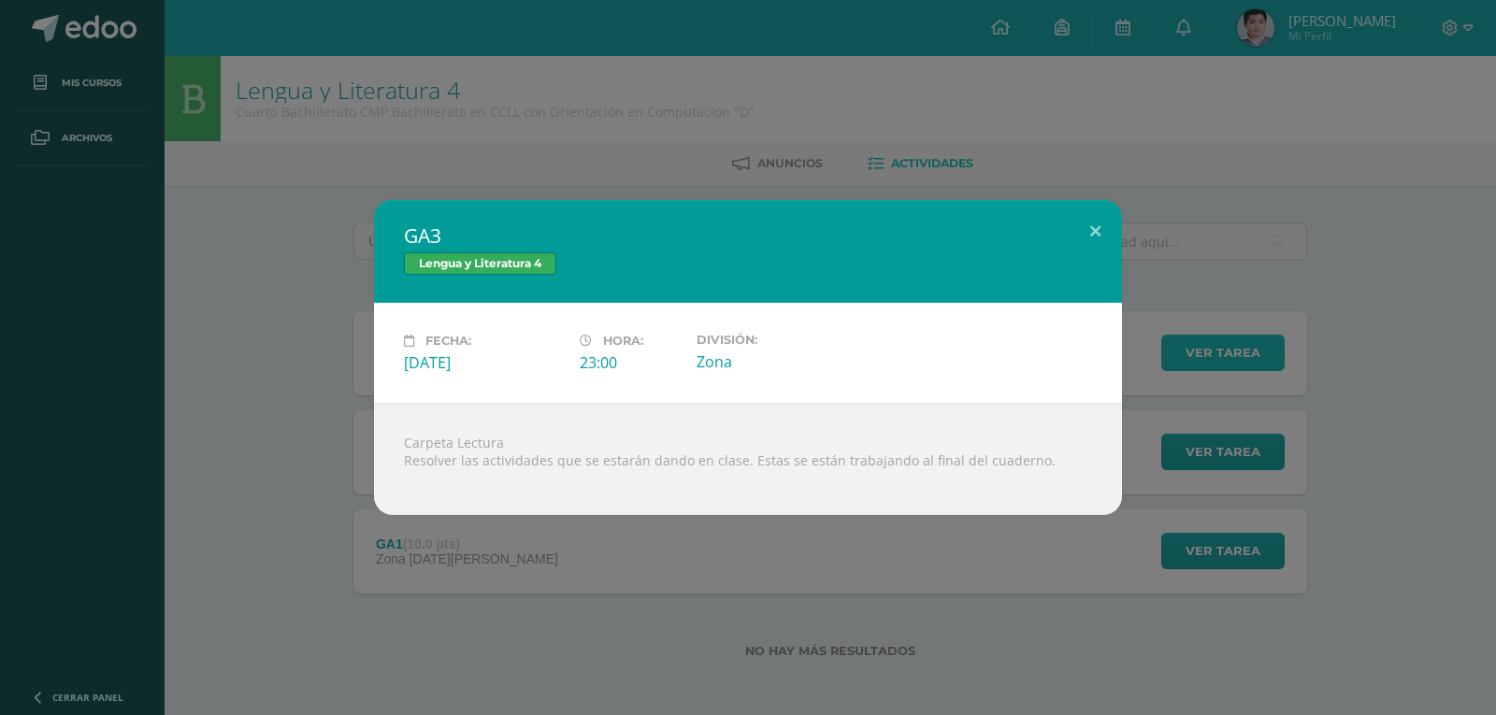 The width and height of the screenshot is (1496, 715). Describe the element at coordinates (748, 236) in the screenshot. I see `h2: GA3` at that location.